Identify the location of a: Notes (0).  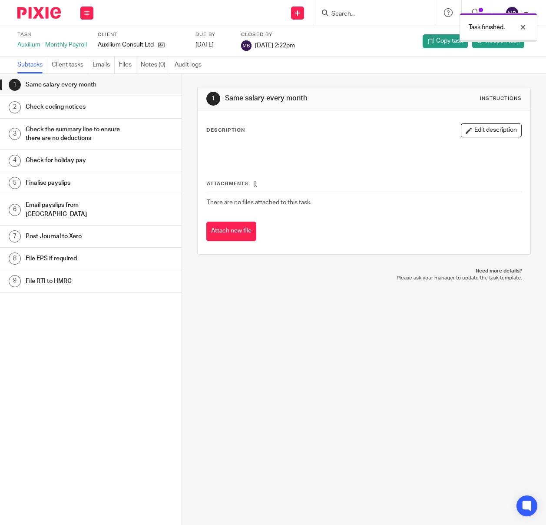
(156, 65).